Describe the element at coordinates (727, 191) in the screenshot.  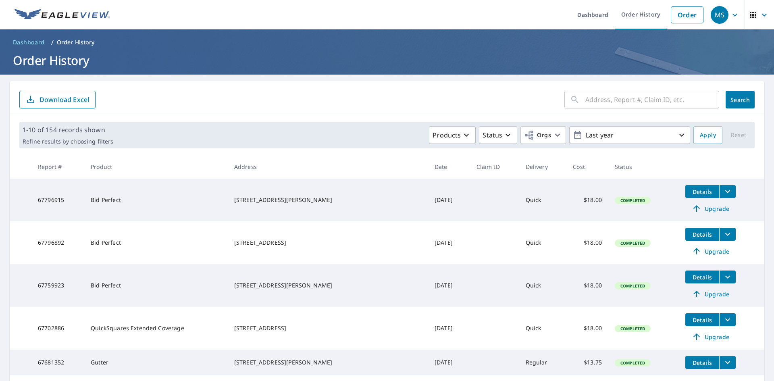
I see `button: filesDropdownBtn-67796915` at that location.